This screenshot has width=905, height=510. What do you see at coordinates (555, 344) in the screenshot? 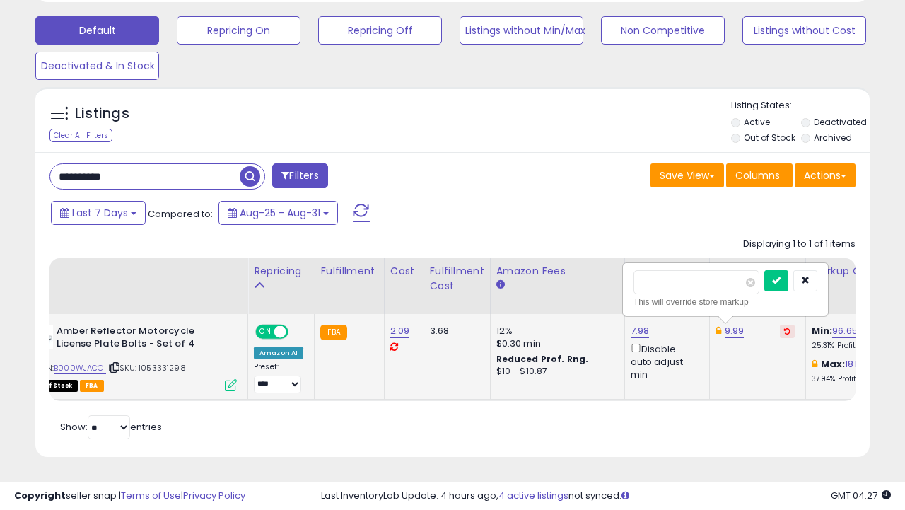
I see `div: $0.30 min` at bounding box center [555, 344].